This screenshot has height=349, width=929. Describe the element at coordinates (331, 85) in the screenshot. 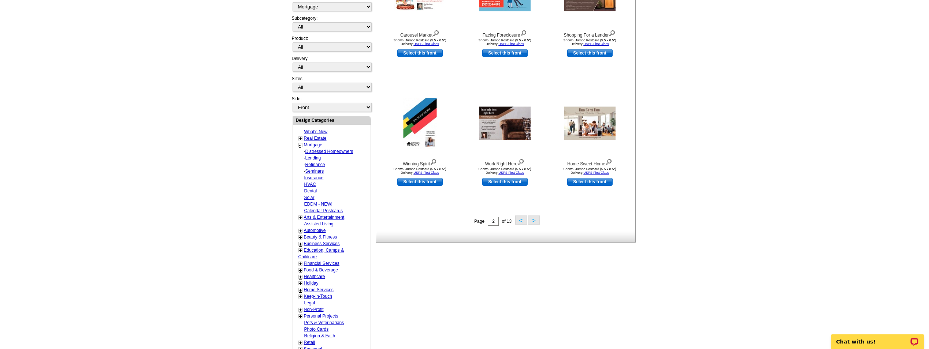

I see `div: Sizes:` at that location.